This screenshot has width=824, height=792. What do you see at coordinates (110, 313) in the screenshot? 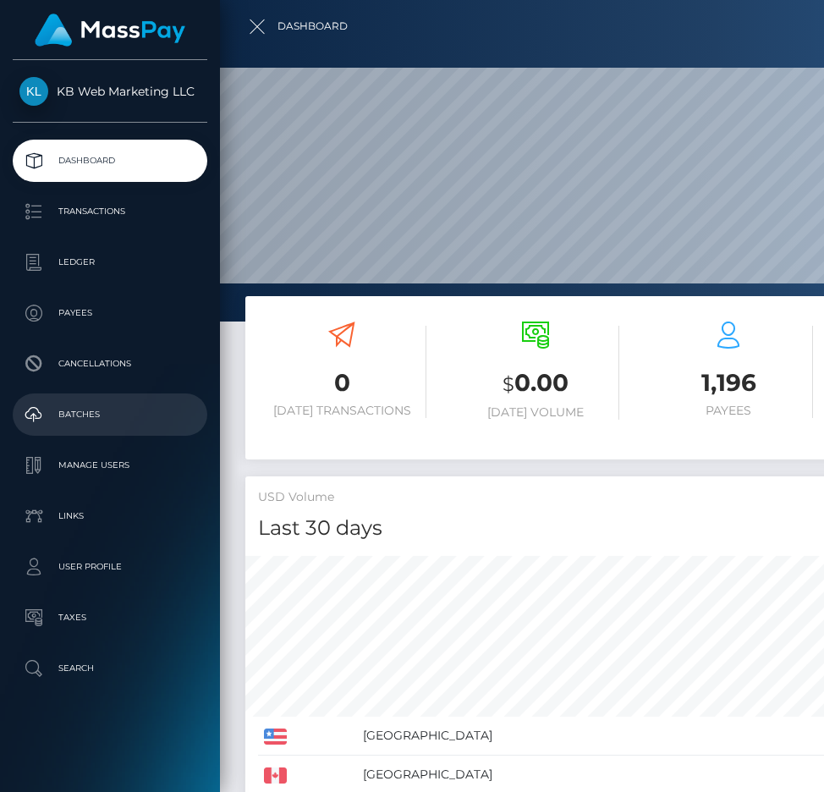
I see `p: Payees` at bounding box center [110, 313].